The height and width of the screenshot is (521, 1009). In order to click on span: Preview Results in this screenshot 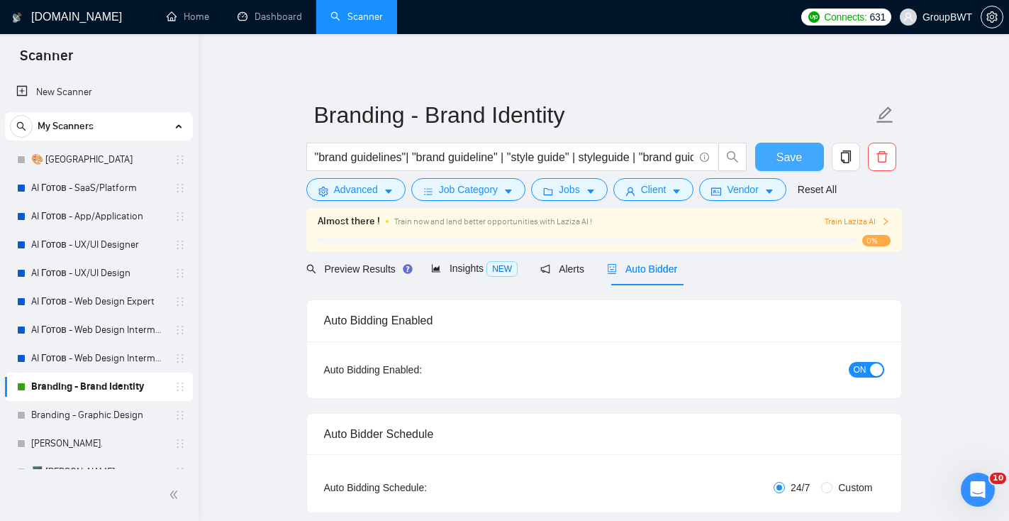, I will do `click(357, 269)`.